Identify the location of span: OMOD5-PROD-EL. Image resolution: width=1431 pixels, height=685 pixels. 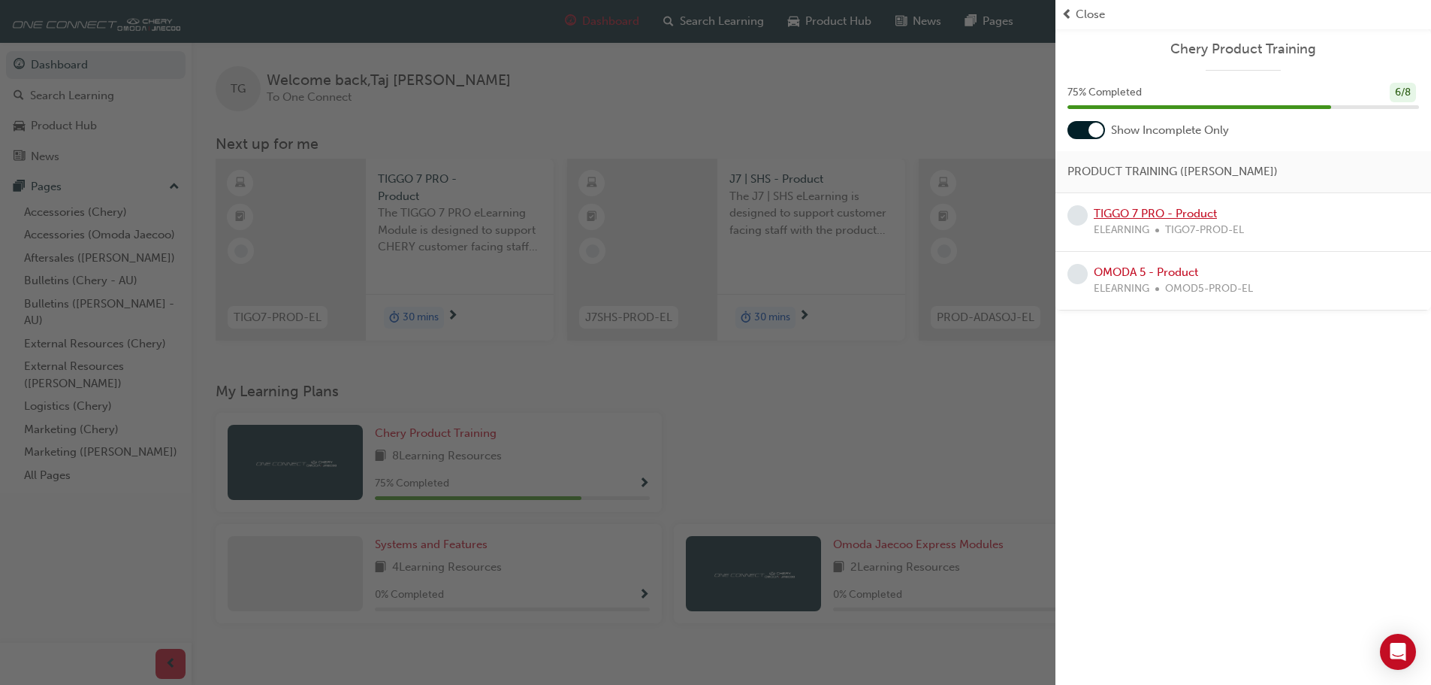
(1209, 289).